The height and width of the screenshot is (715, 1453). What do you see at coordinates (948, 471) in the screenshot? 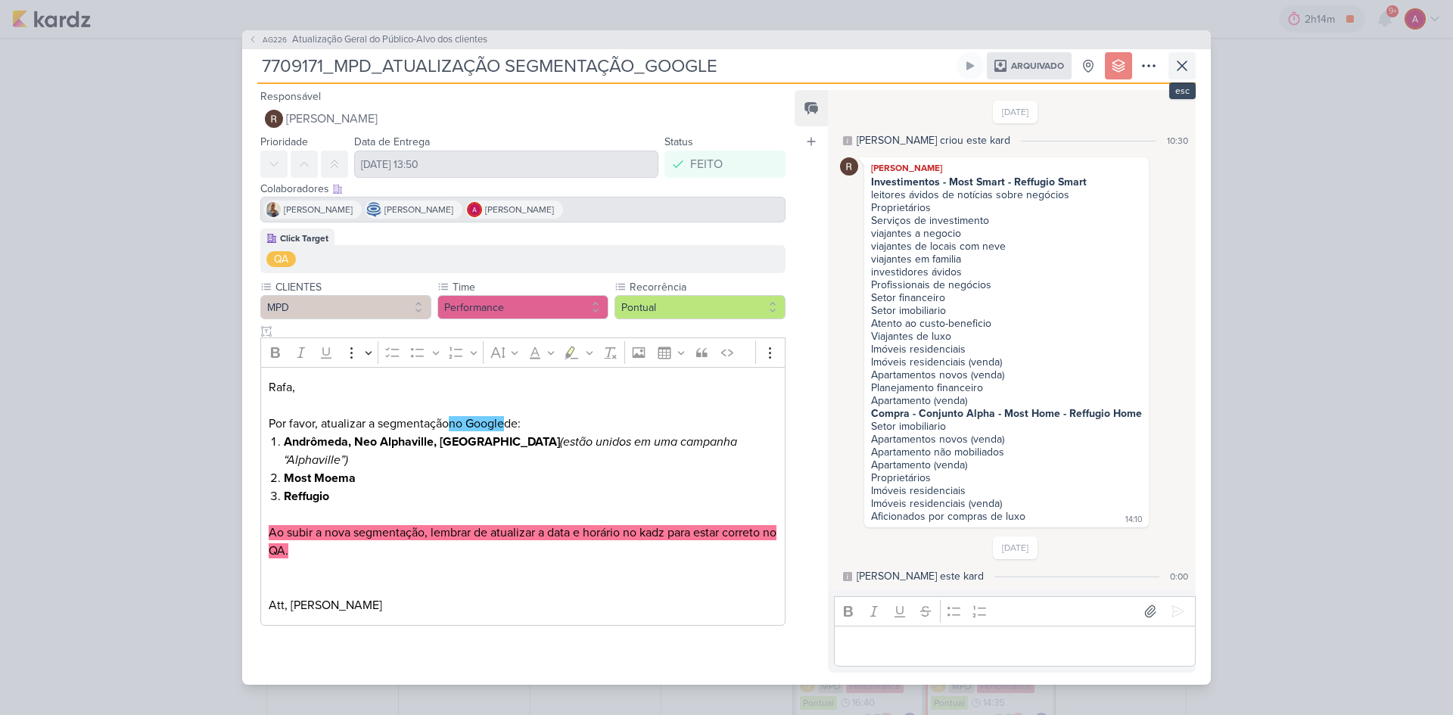
I see `div: Setor imobiliario Apartamentos novos (venda) Apartamento não mobiliados Apartamento (venda) Propr...` at bounding box center [948, 471].